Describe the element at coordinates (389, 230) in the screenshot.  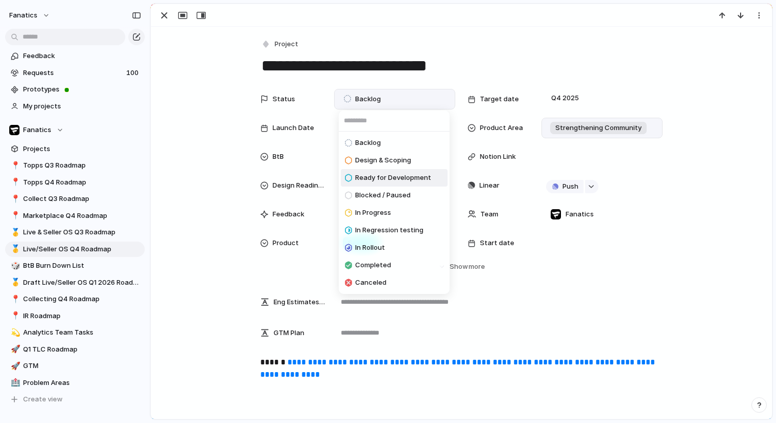
I see `span: In Regression testing` at that location.